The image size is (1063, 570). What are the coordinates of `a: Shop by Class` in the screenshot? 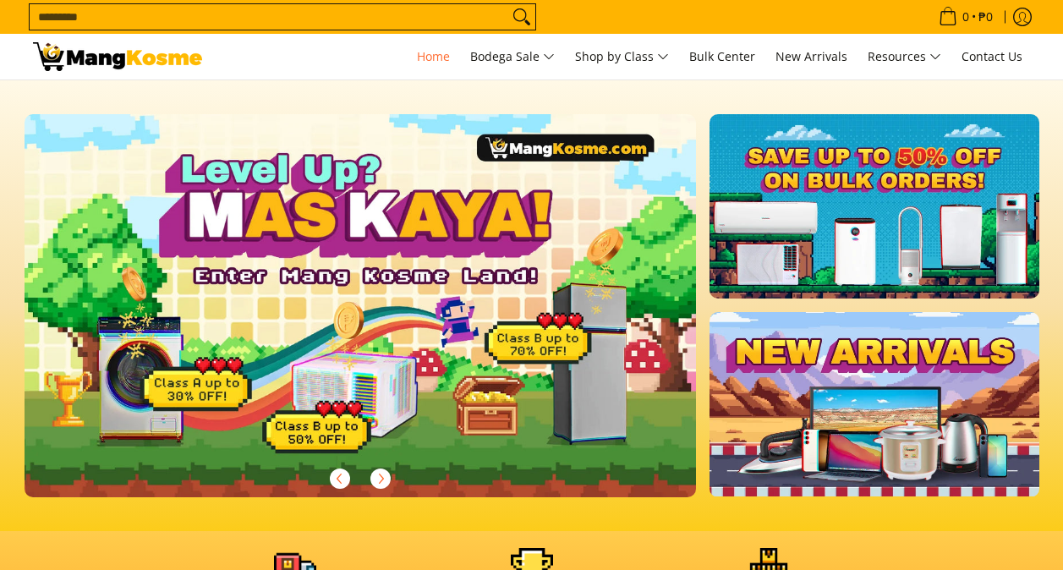 It's located at (622, 57).